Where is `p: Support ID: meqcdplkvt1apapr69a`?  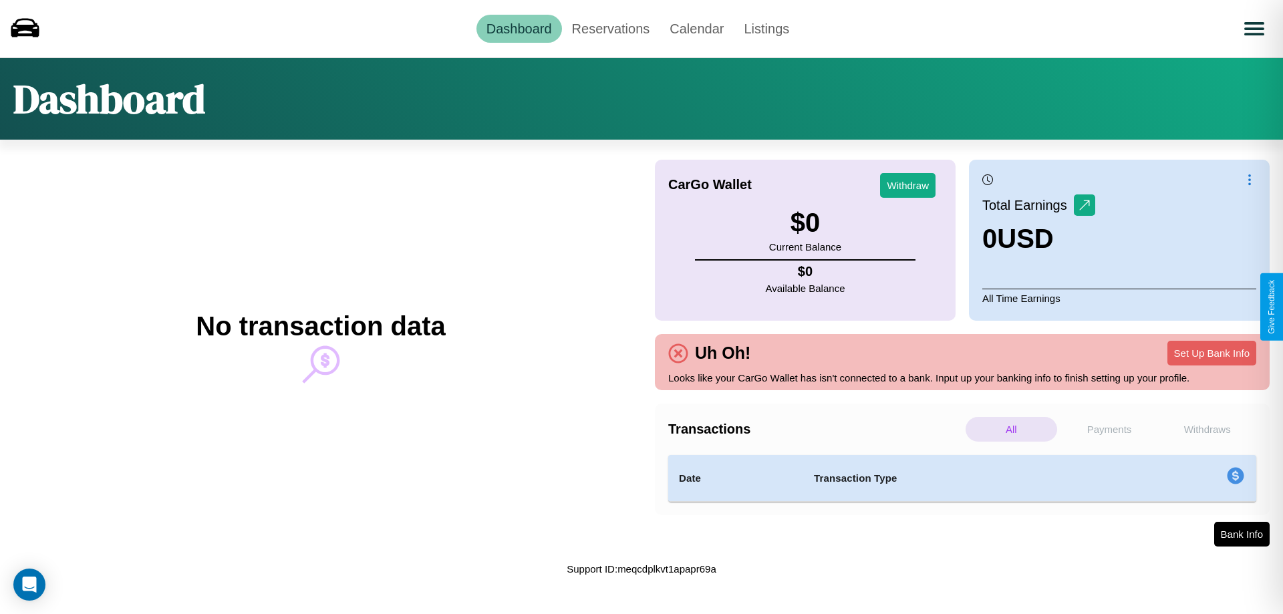
p: Support ID: meqcdplkvt1apapr69a is located at coordinates (641, 569).